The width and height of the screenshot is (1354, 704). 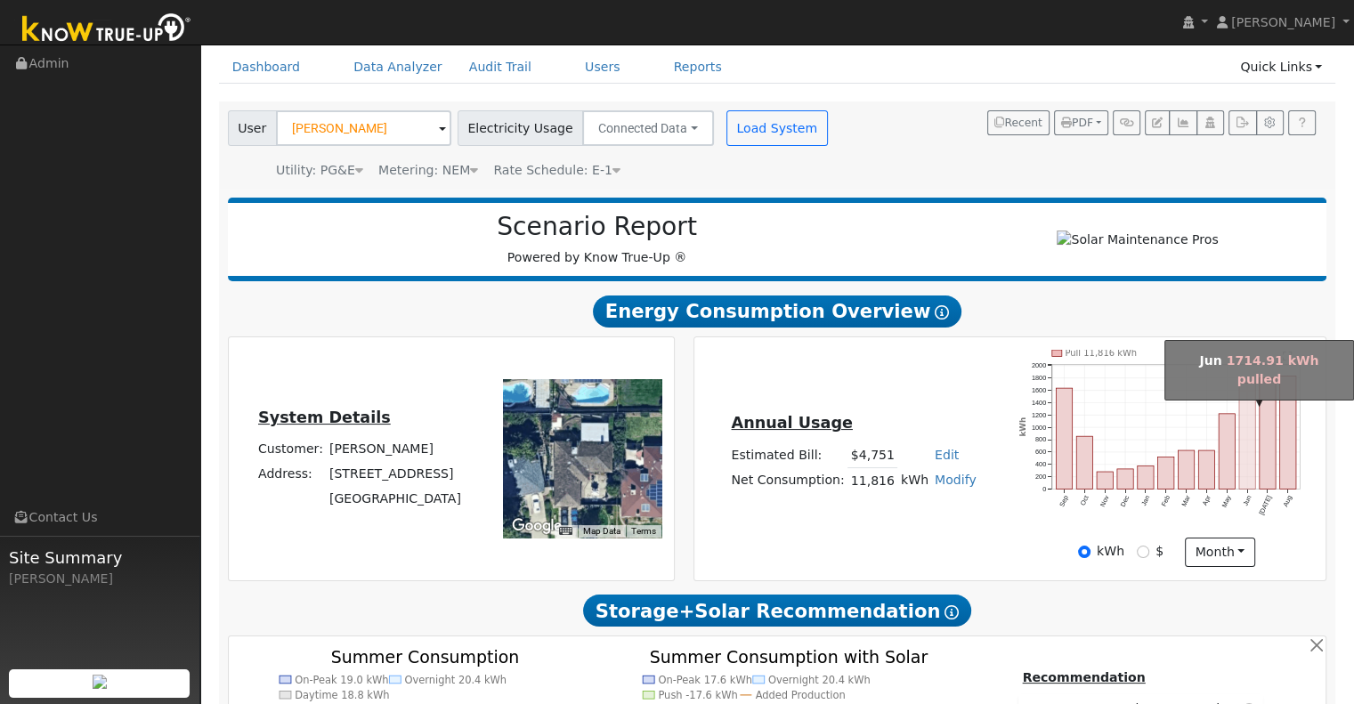 I want to click on text: 1600, so click(x=1039, y=390).